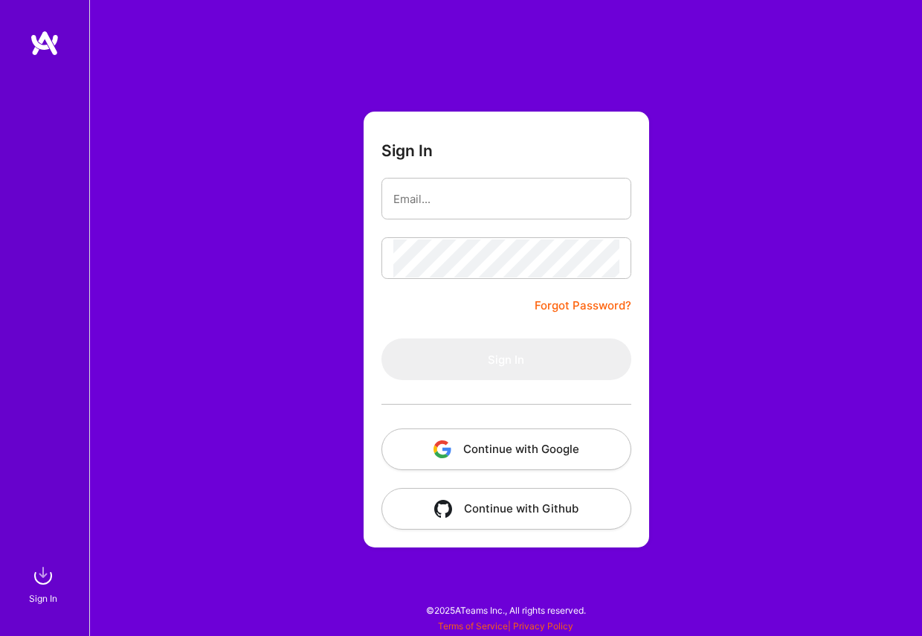 Image resolution: width=922 pixels, height=636 pixels. What do you see at coordinates (543, 626) in the screenshot?
I see `a: Privacy Policy` at bounding box center [543, 626].